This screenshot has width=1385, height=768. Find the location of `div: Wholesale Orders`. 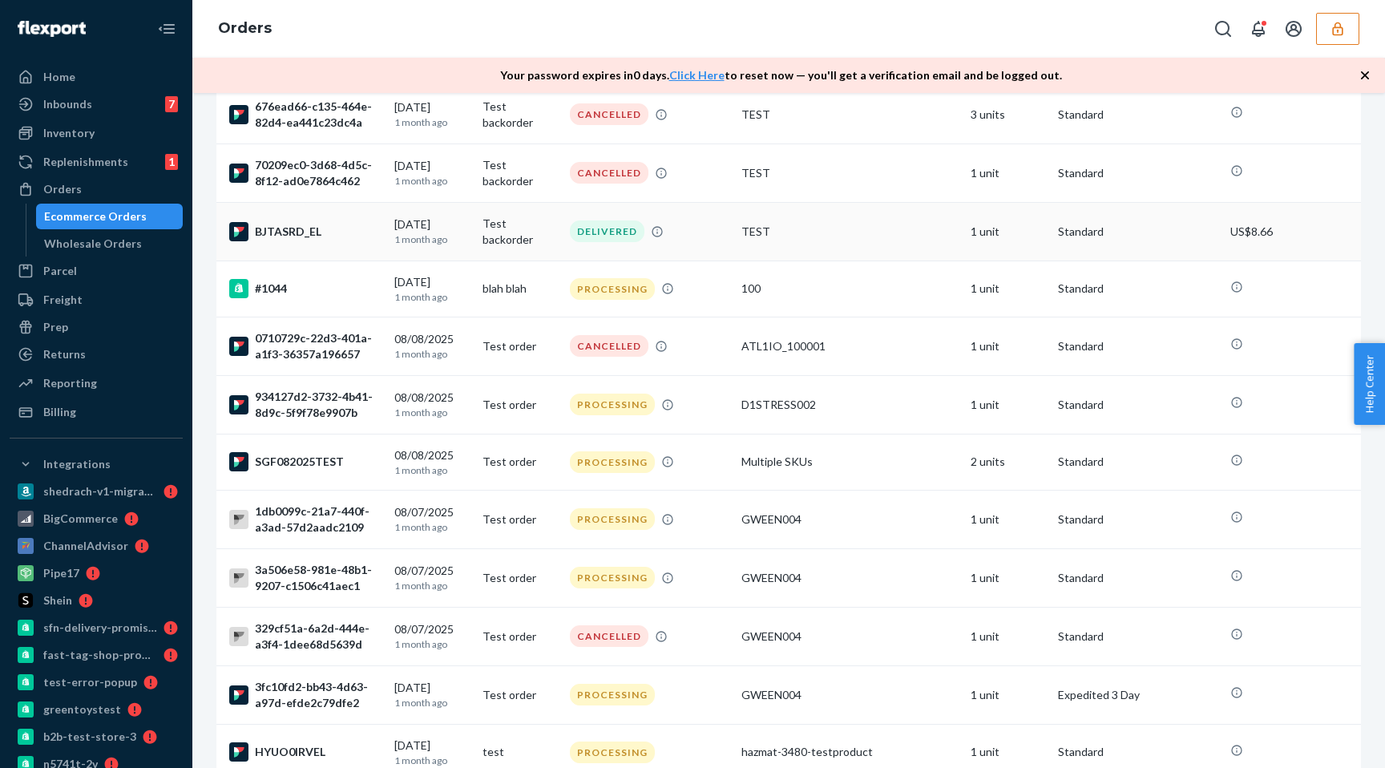

div: Wholesale Orders is located at coordinates (93, 244).